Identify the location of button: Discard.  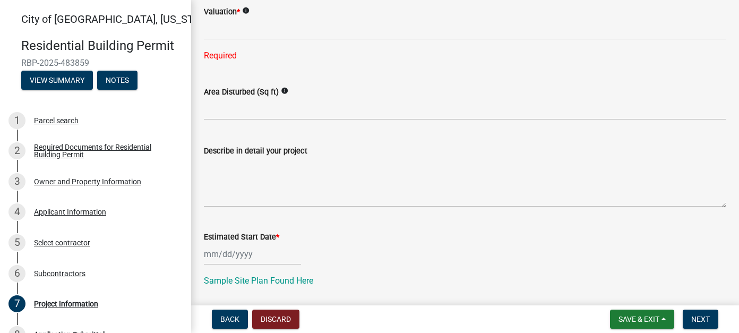
(276, 319).